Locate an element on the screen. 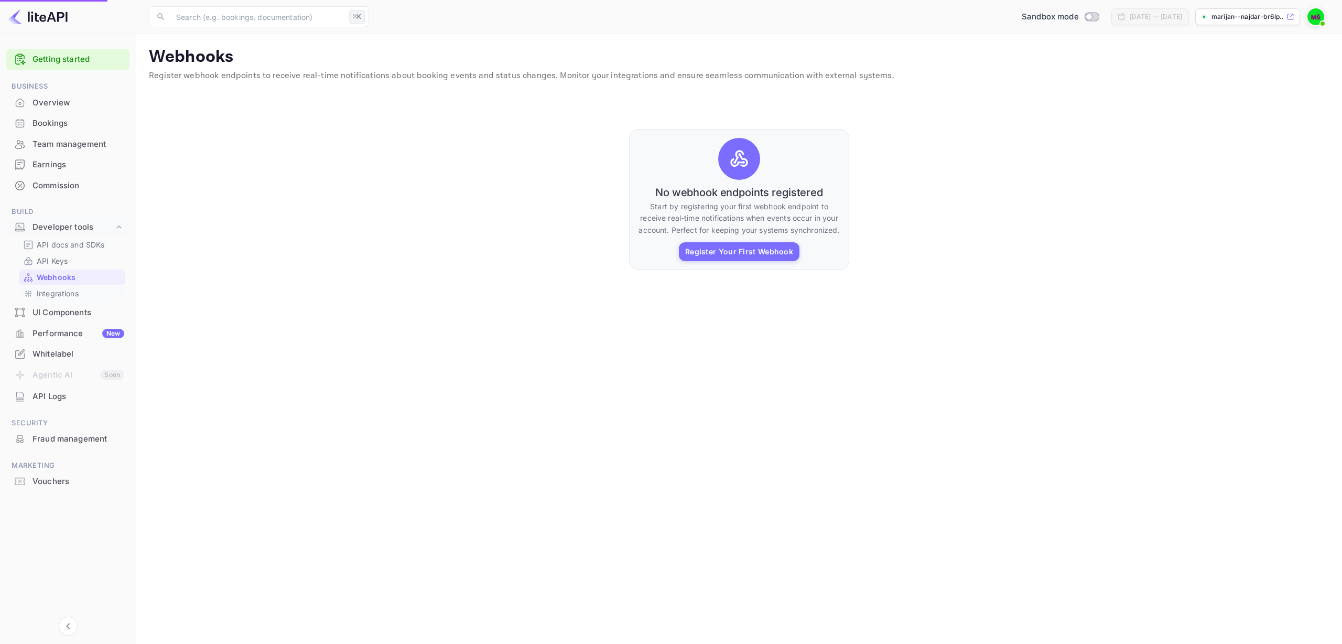 The height and width of the screenshot is (644, 1342). div: New is located at coordinates (113, 333).